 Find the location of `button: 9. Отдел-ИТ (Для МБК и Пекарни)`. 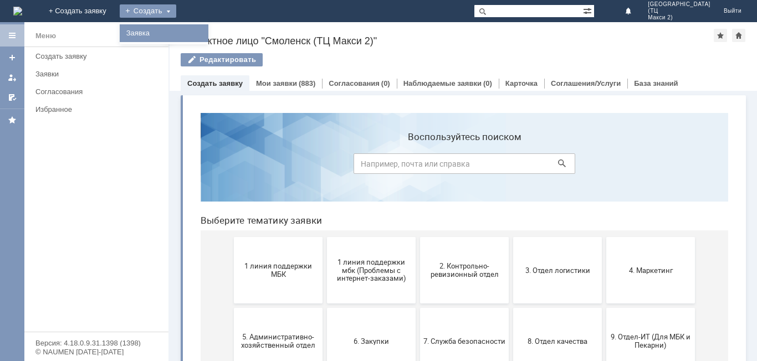

button: 9. Отдел-ИТ (Для МБК и Пекарни) is located at coordinates (459, 237).